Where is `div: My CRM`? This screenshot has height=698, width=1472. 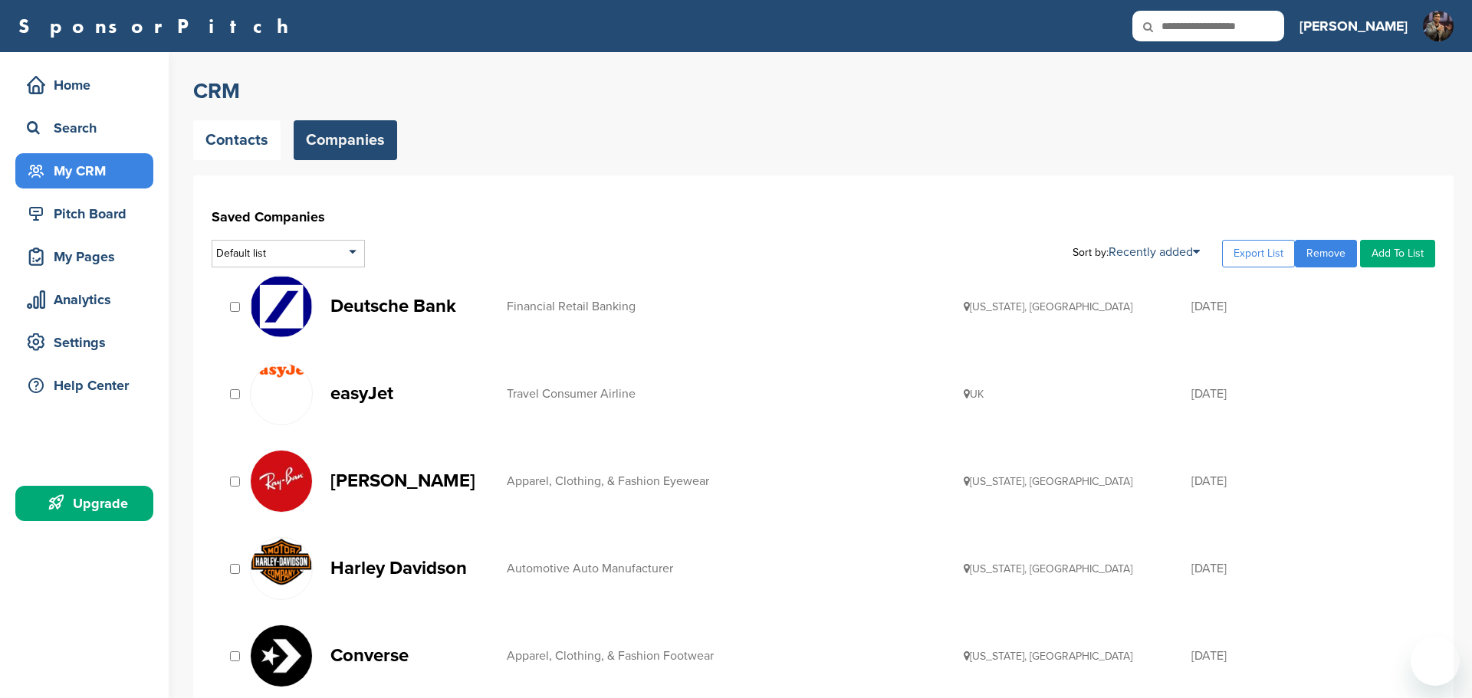 div: My CRM is located at coordinates (88, 171).